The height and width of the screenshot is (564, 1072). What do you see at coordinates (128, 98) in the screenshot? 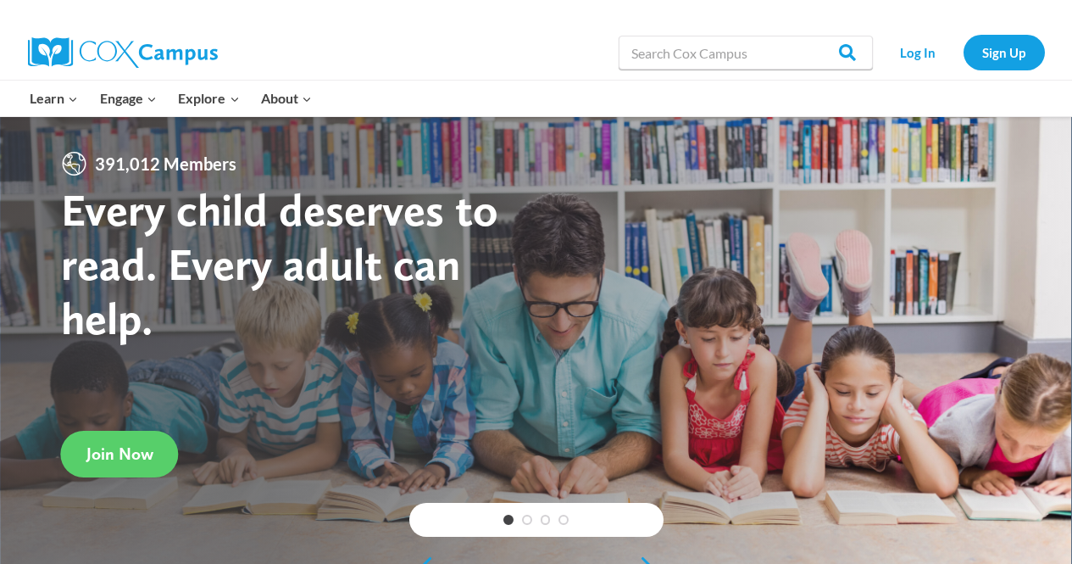
I see `span: Engage` at bounding box center [128, 98].